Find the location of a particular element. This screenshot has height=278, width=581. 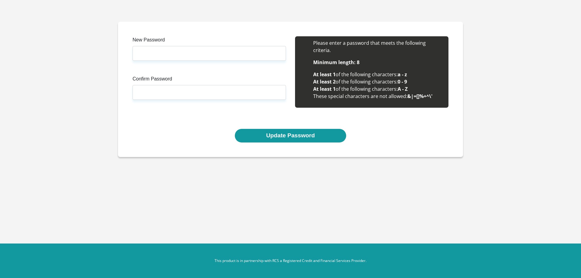

label: Confirm Password is located at coordinates (209, 80).